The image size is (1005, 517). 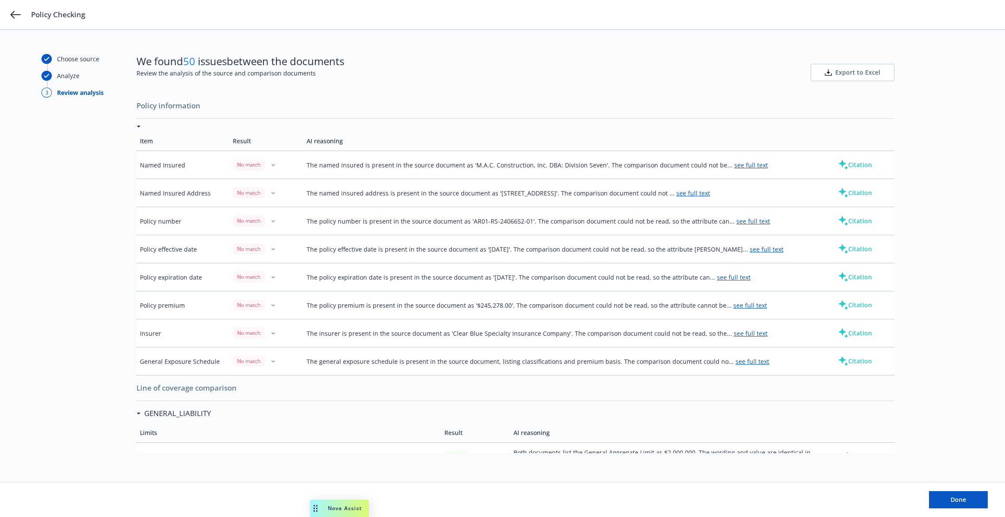 What do you see at coordinates (456, 457) in the screenshot?
I see `div: Match` at bounding box center [456, 457].